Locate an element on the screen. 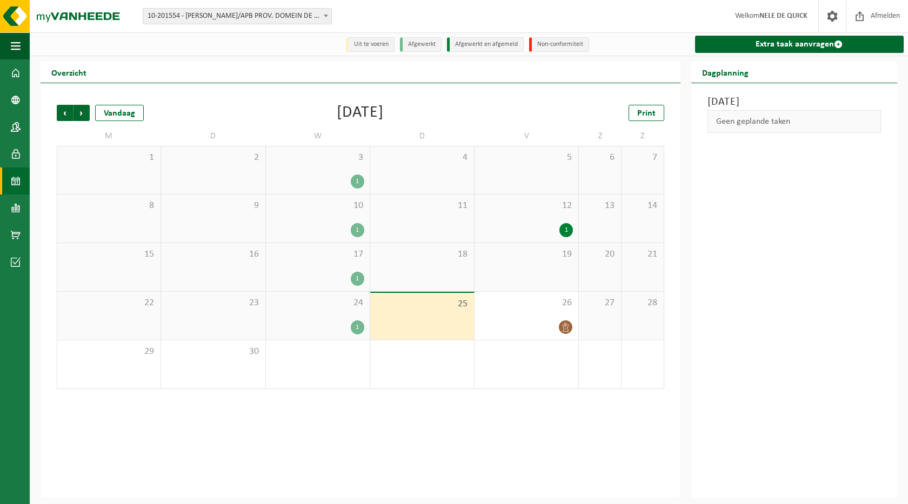 This screenshot has width=908, height=504. span: 30 is located at coordinates (213, 352).